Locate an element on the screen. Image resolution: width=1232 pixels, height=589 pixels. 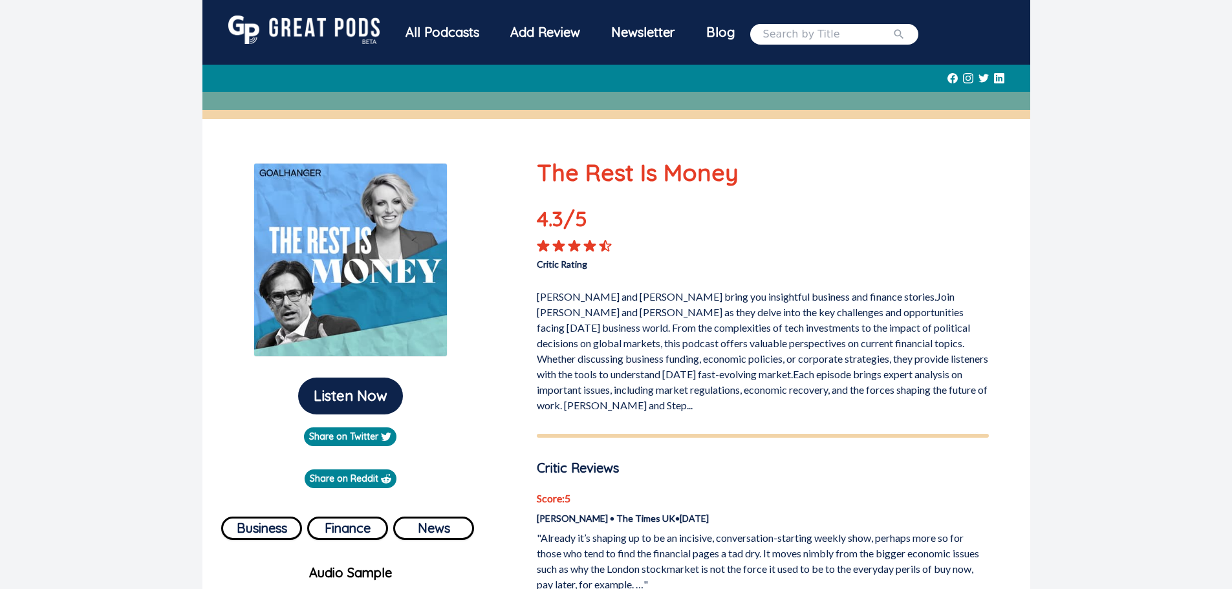
a: Share on Reddit is located at coordinates (351, 479).